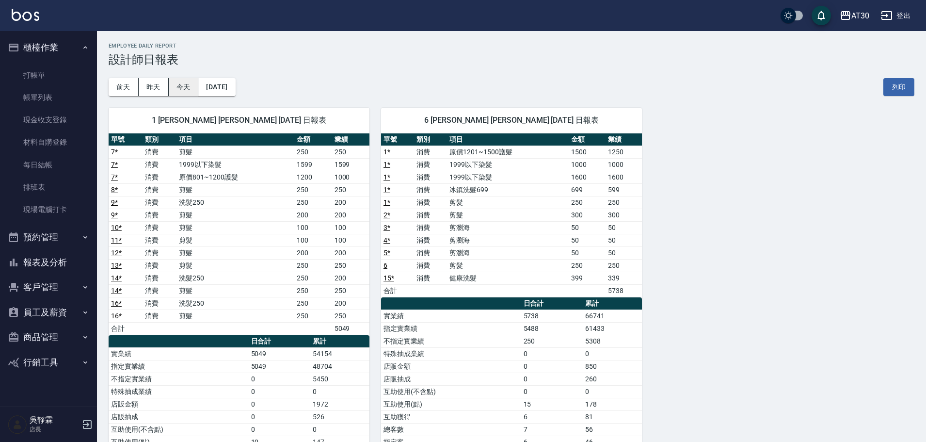  What do you see at coordinates (451, 404) in the screenshot?
I see `td: 互助使用(點)` at bounding box center [451, 404].